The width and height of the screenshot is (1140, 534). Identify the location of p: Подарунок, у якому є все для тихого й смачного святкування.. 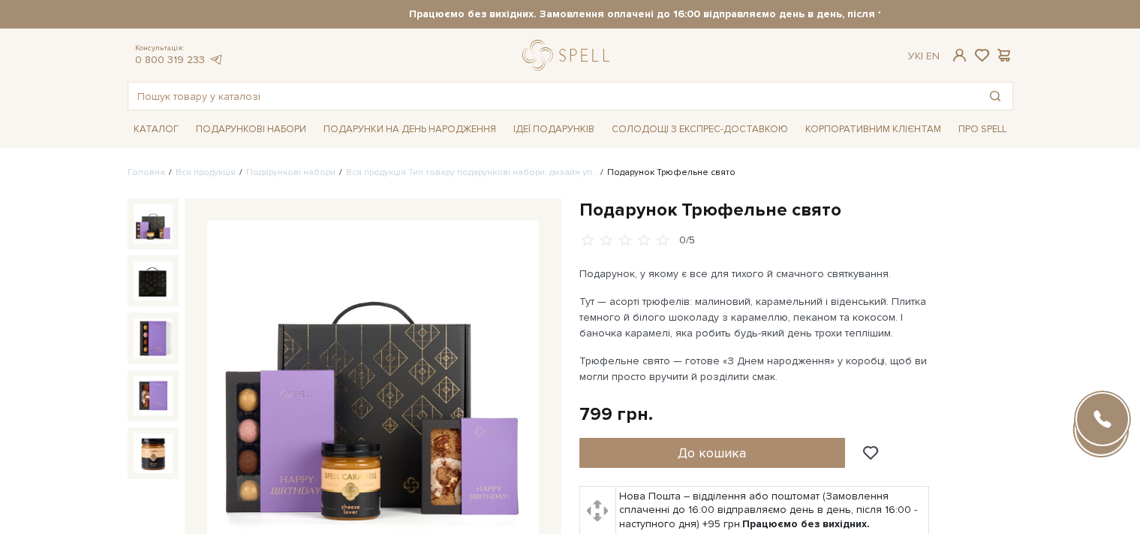
(755, 273).